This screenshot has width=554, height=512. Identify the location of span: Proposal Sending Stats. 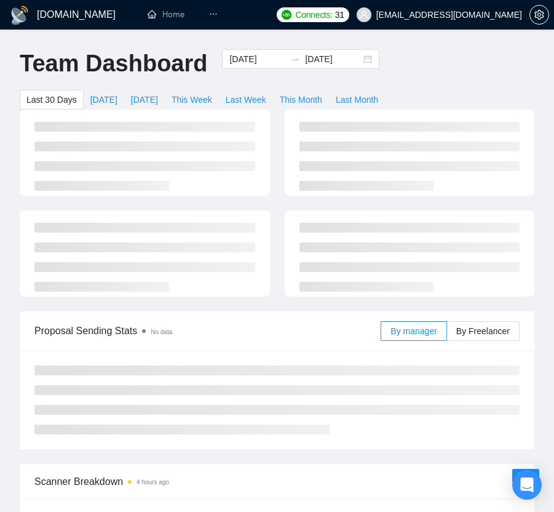
(207, 330).